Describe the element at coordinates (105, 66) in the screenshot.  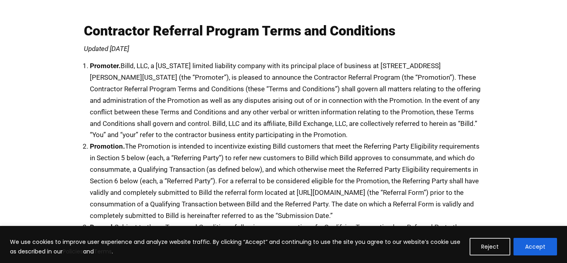
I see `strong: Promoter.` at that location.